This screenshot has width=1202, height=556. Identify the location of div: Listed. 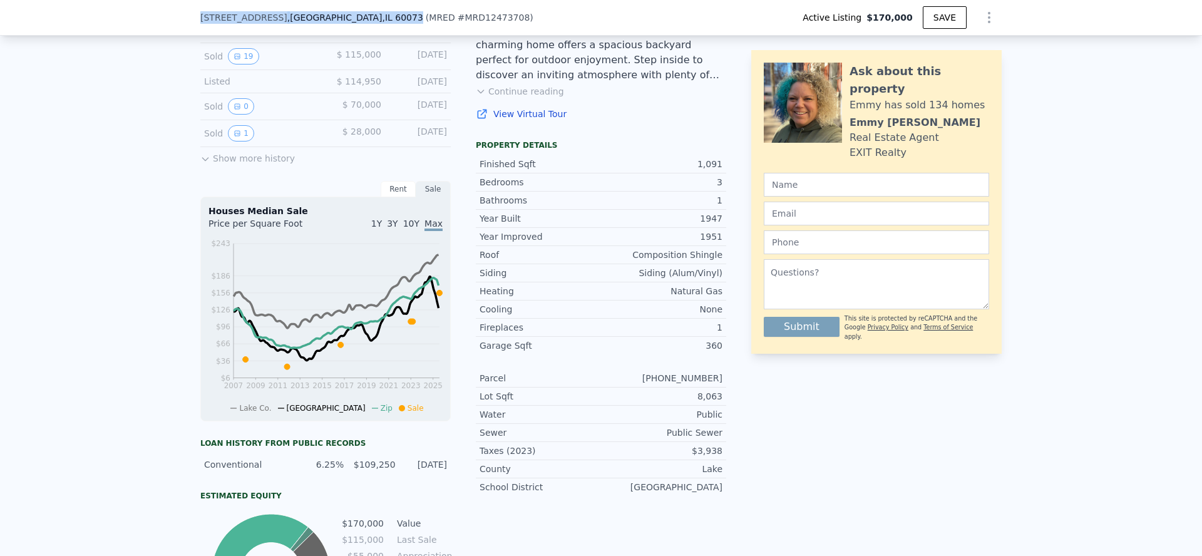
(260, 81).